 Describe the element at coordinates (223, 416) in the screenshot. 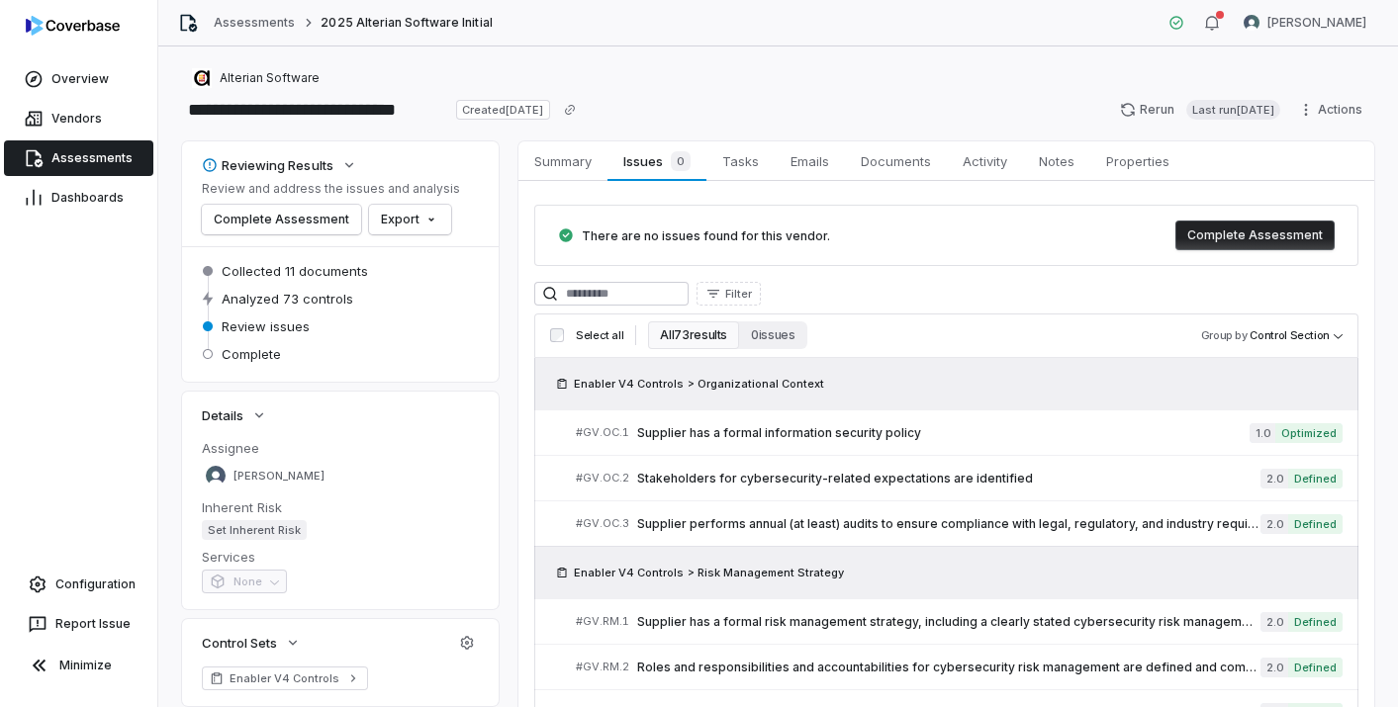

I see `span: Details` at that location.